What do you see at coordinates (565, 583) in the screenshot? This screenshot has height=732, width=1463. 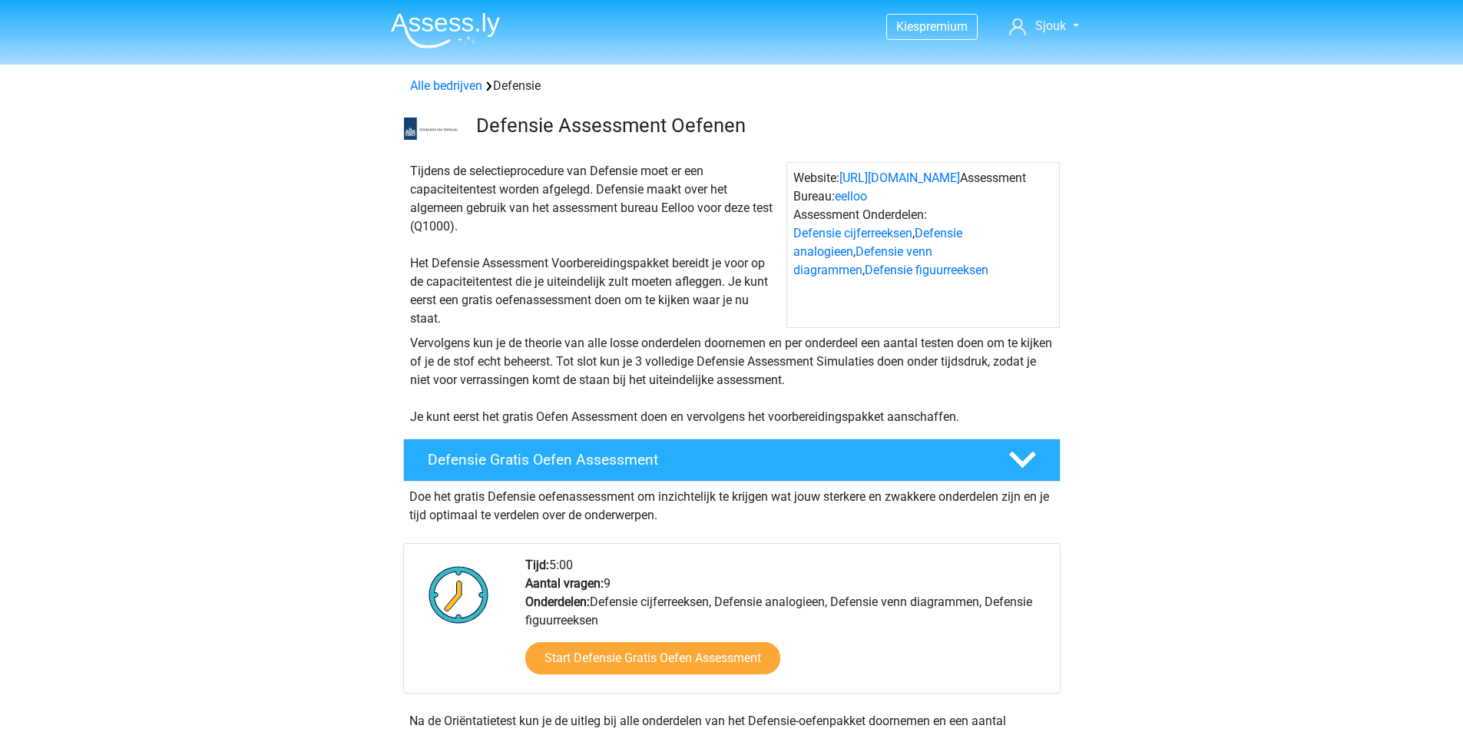 I see `b: Aantal vragen:` at bounding box center [565, 583].